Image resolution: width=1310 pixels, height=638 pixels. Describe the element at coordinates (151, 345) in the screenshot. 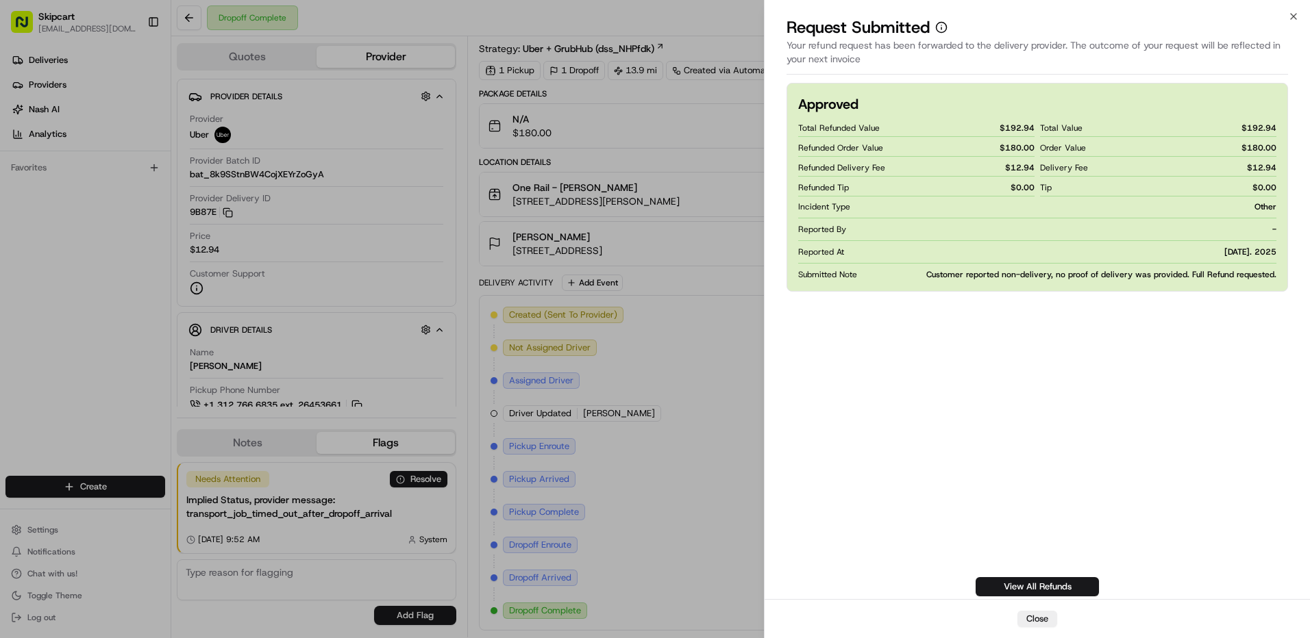

I see `span: Pylon` at that location.